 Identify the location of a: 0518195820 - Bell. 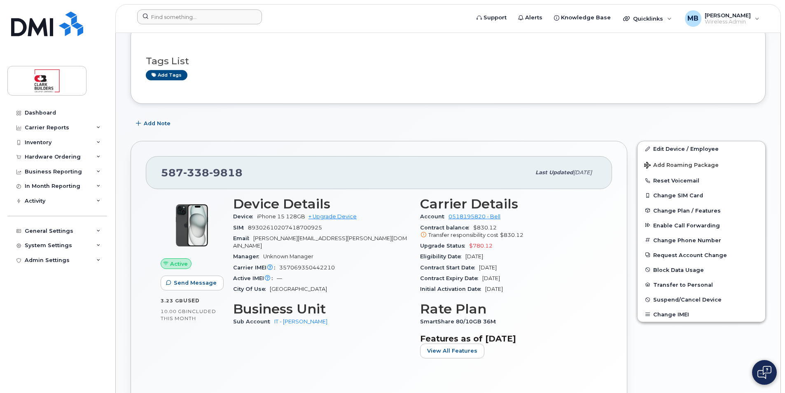
(474, 216).